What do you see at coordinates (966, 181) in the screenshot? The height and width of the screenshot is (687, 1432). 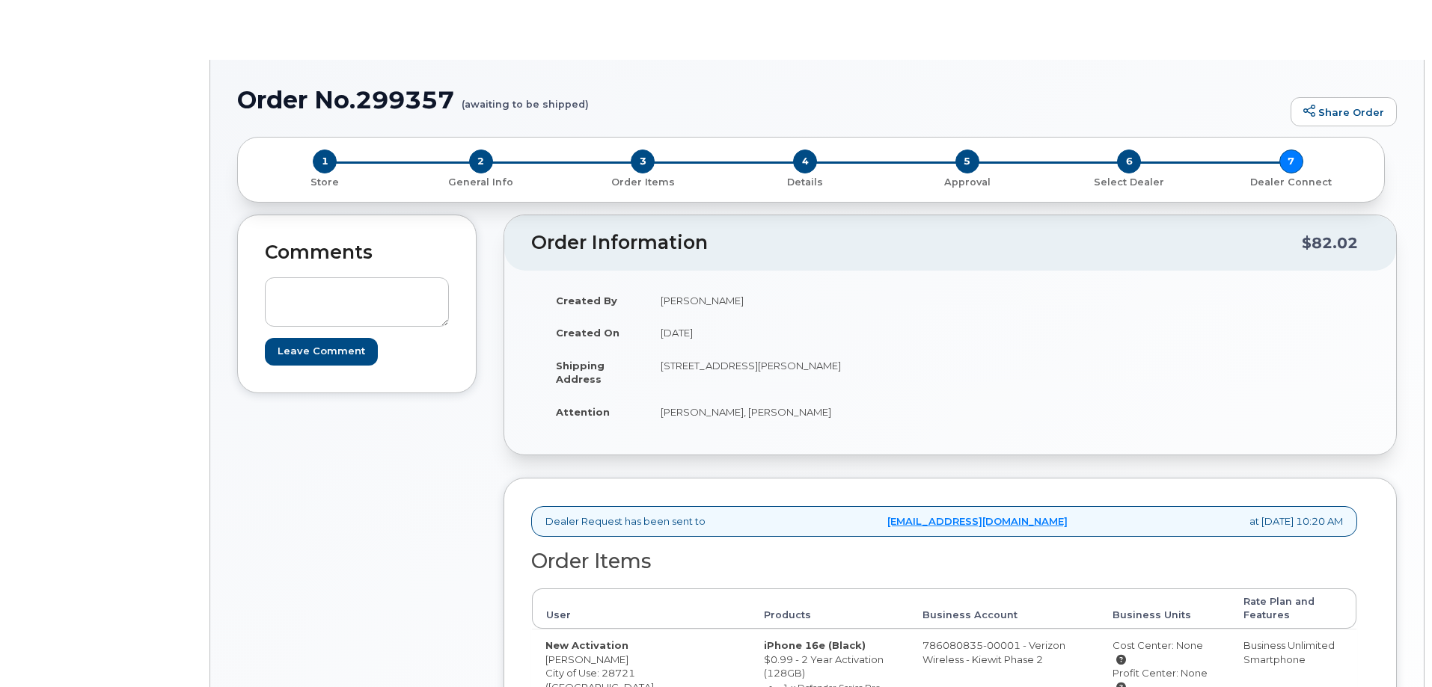 I see `a: 5 Approval` at bounding box center [966, 181].